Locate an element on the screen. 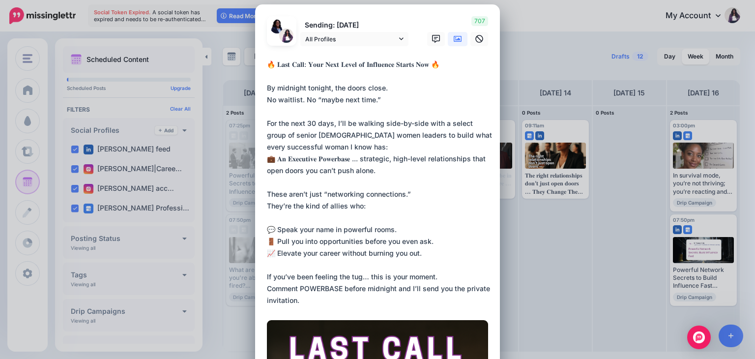  span: 707 is located at coordinates (480, 21).